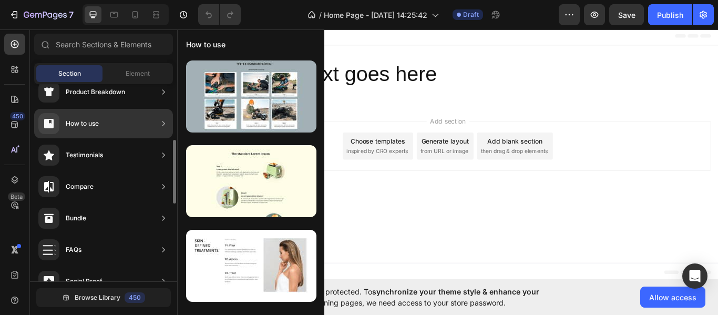  Describe the element at coordinates (311, 145) in the screenshot. I see `span: from URL or image` at that location.